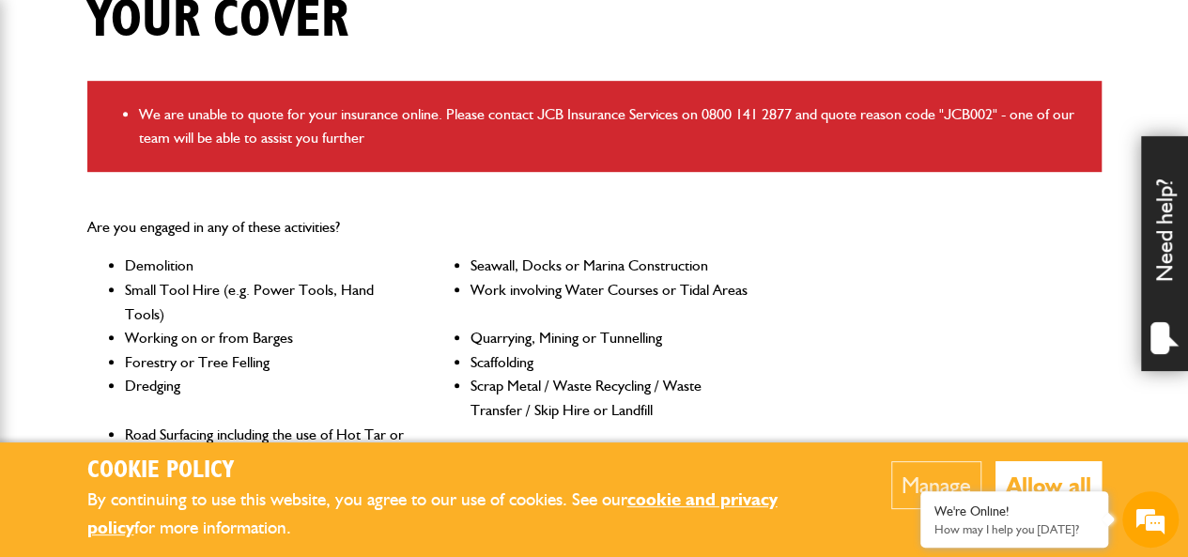 The image size is (1188, 557). I want to click on h2: Cookie Policy, so click(460, 471).